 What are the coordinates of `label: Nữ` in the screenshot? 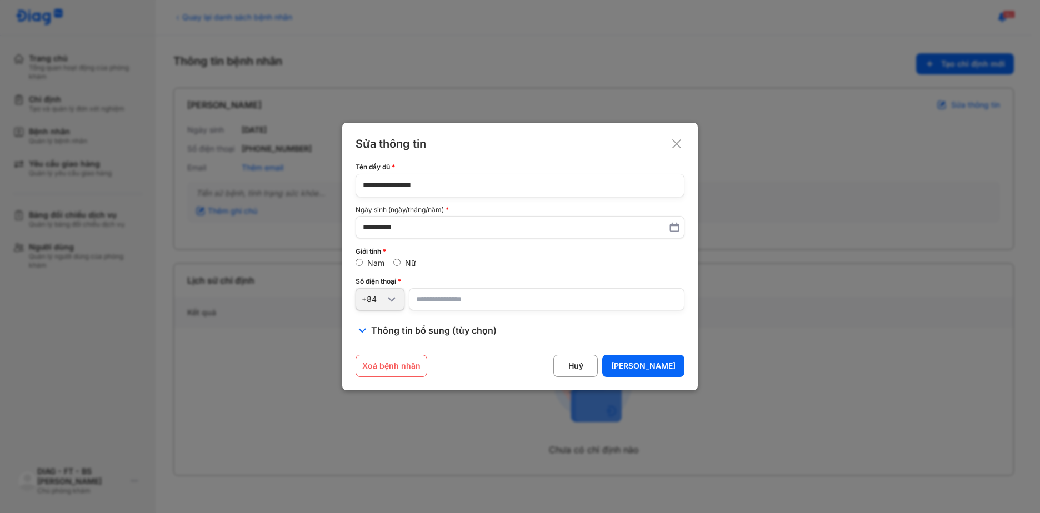 It's located at (410, 263).